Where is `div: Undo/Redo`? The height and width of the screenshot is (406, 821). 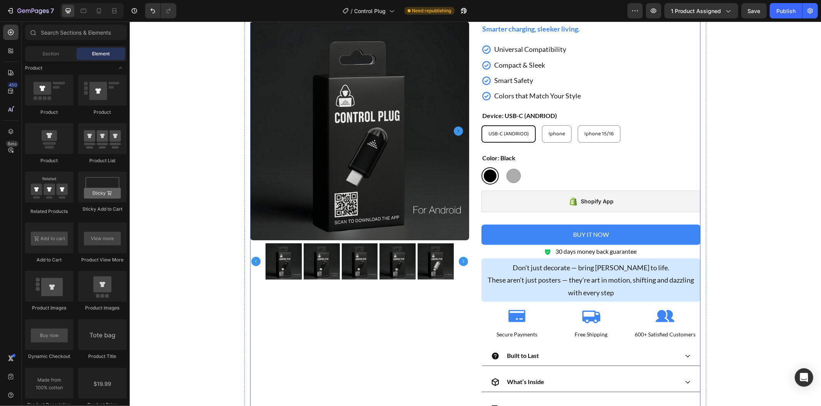 div: Undo/Redo is located at coordinates (160, 11).